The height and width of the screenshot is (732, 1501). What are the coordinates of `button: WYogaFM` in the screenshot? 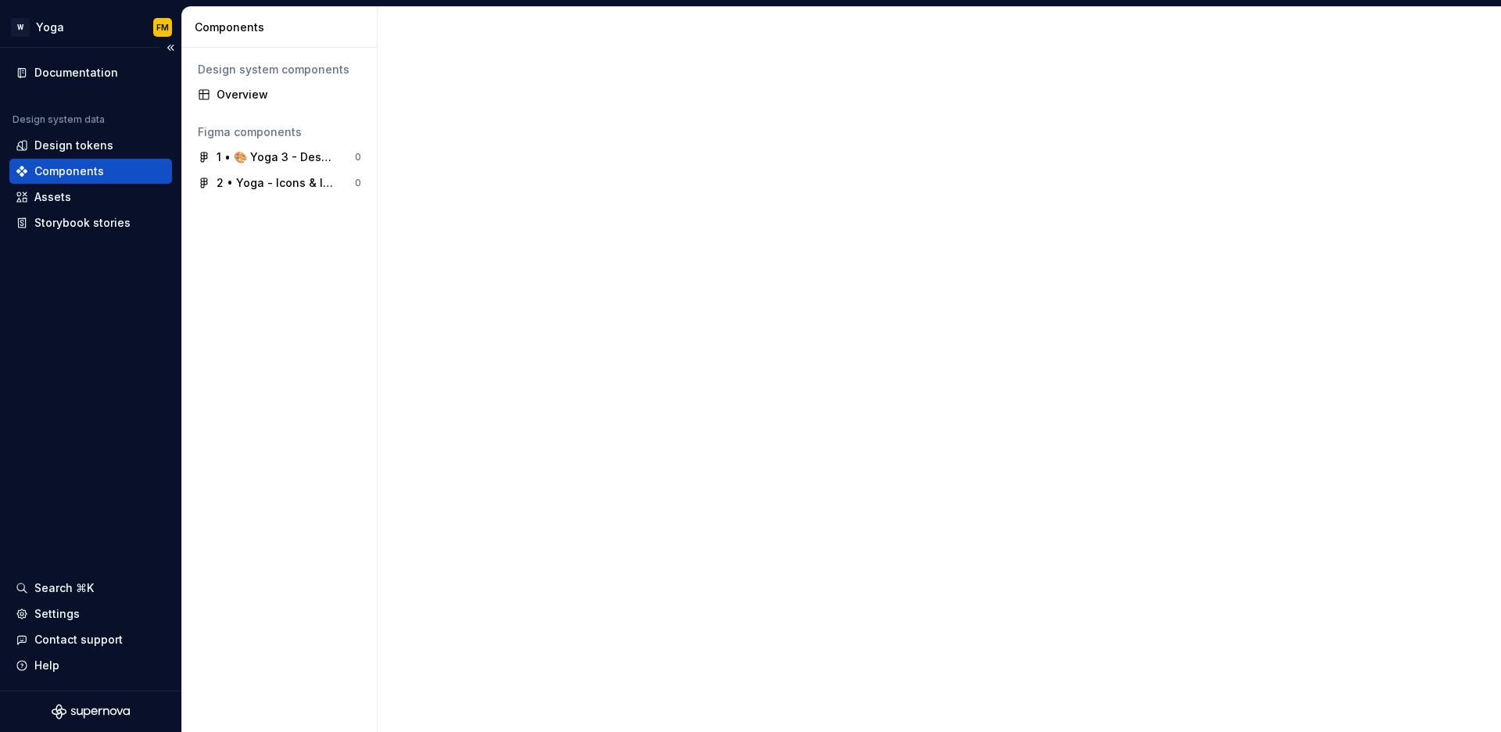 It's located at (91, 27).